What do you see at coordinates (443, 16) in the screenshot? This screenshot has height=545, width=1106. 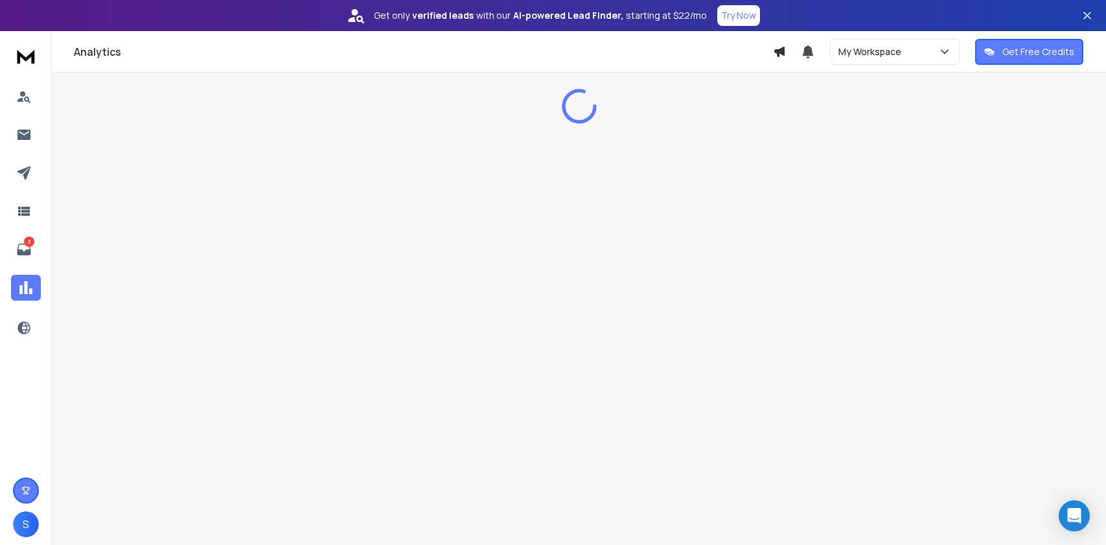 I see `strong: verified leads` at bounding box center [443, 16].